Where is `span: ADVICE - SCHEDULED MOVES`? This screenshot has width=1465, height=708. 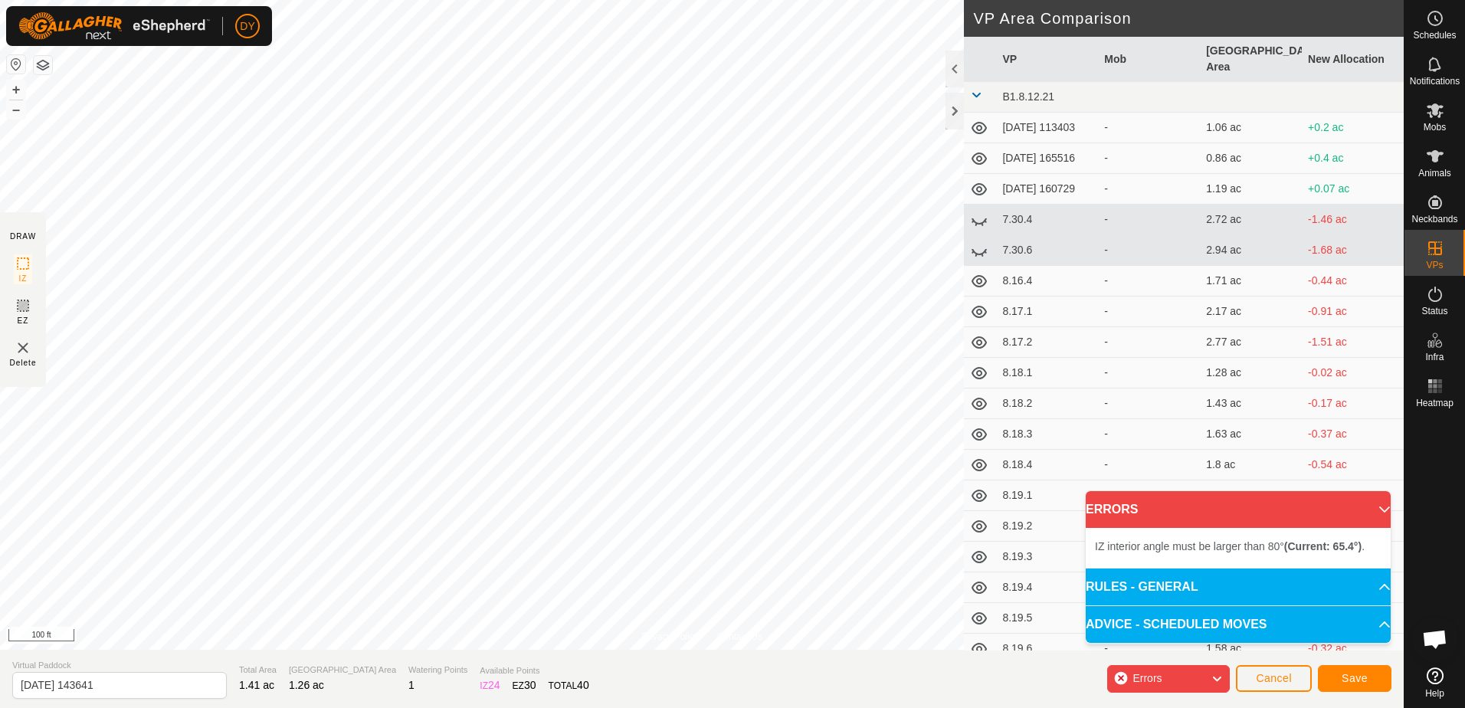 span: ADVICE - SCHEDULED MOVES is located at coordinates (1176, 624).